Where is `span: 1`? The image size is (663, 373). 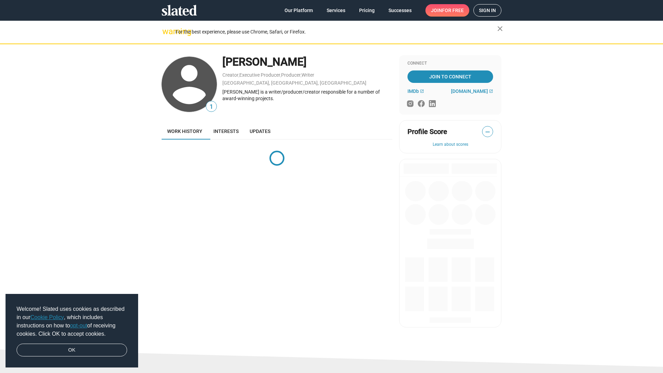 span: 1 is located at coordinates (211, 107).